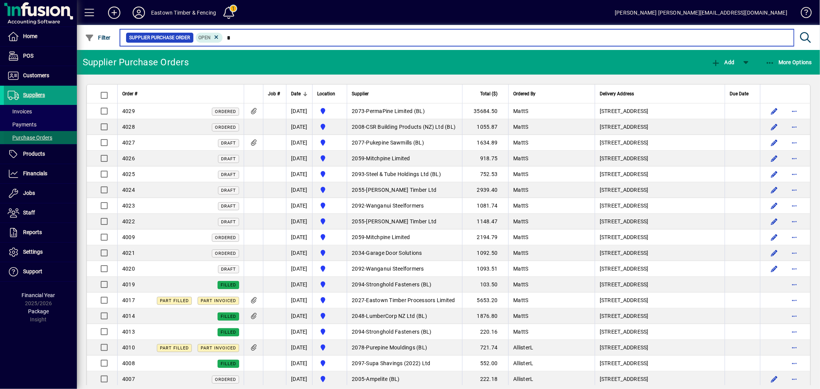 The width and height of the screenshot is (820, 389). I want to click on div: Supplier Purchase Orders, so click(136, 62).